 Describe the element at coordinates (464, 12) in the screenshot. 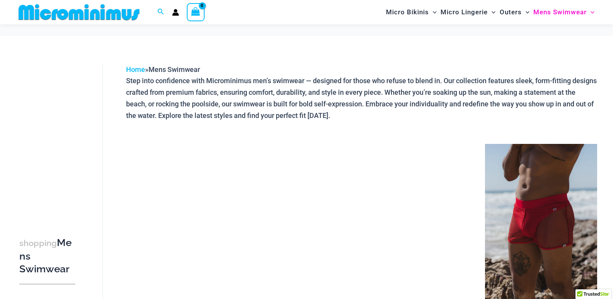

I see `span: Micro Lingerie` at that location.